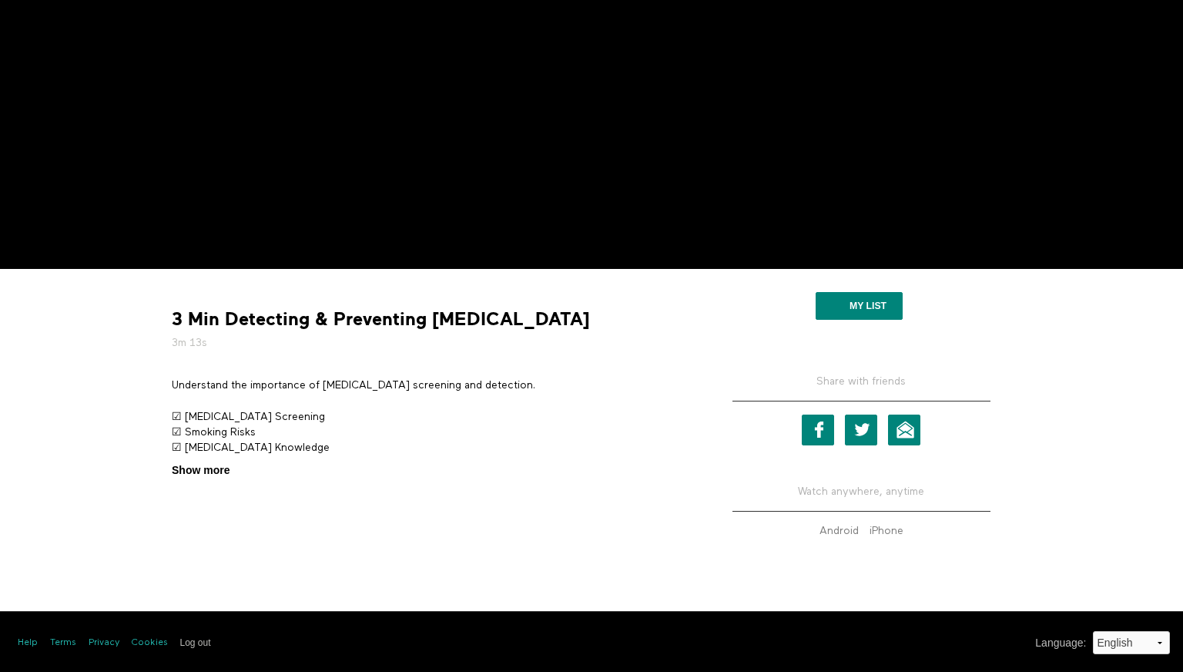  Describe the element at coordinates (430, 343) in the screenshot. I see `h5: 3m 13s` at that location.